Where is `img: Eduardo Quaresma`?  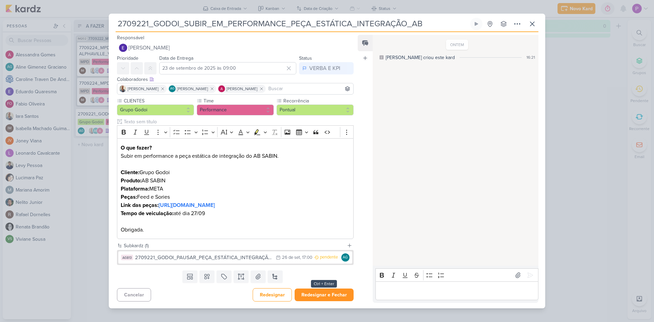 img: Eduardo Quaresma is located at coordinates (123, 48).